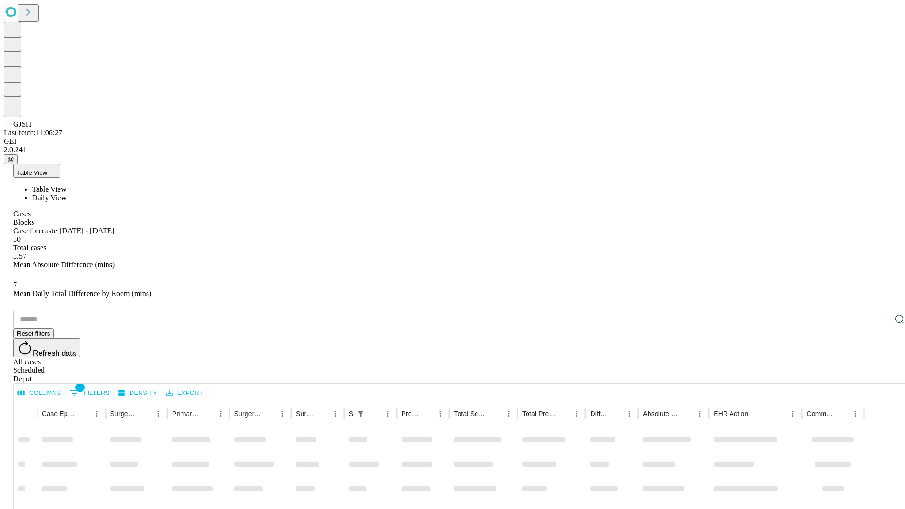 This screenshot has width=905, height=509. Describe the element at coordinates (30, 247) in the screenshot. I see `span: Total cases` at that location.